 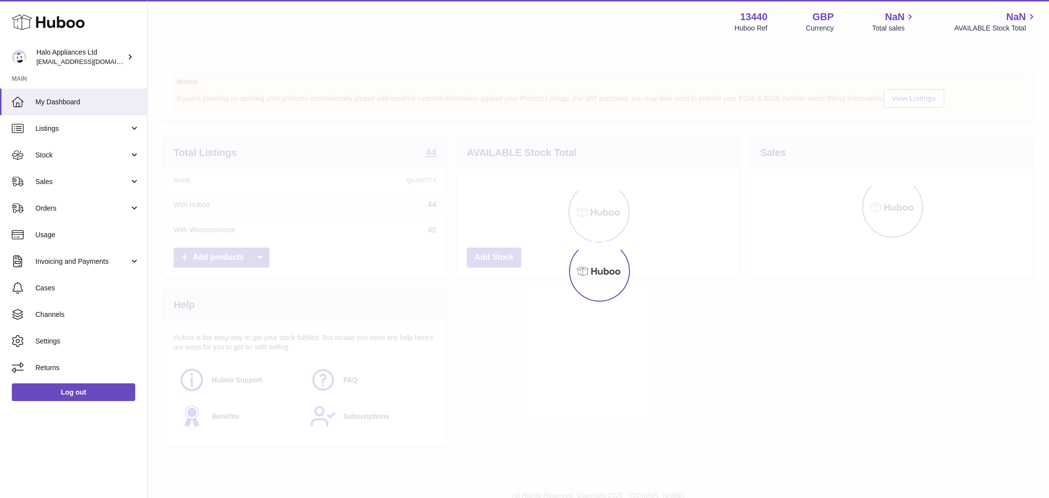 What do you see at coordinates (19, 57) in the screenshot?
I see `img: internalAdmin-13440@internal.huboo.com` at bounding box center [19, 57].